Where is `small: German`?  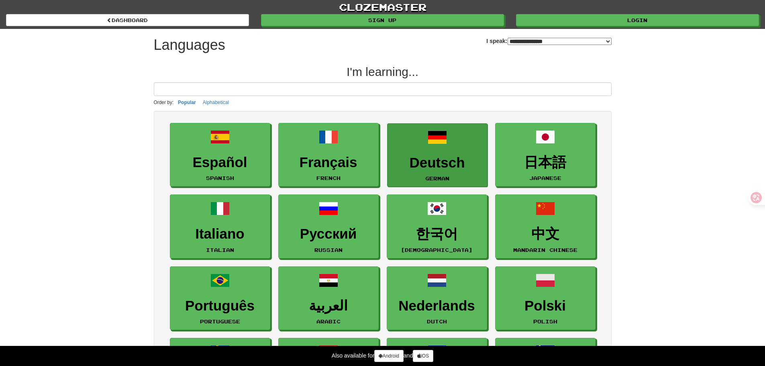 small: German is located at coordinates (437, 178).